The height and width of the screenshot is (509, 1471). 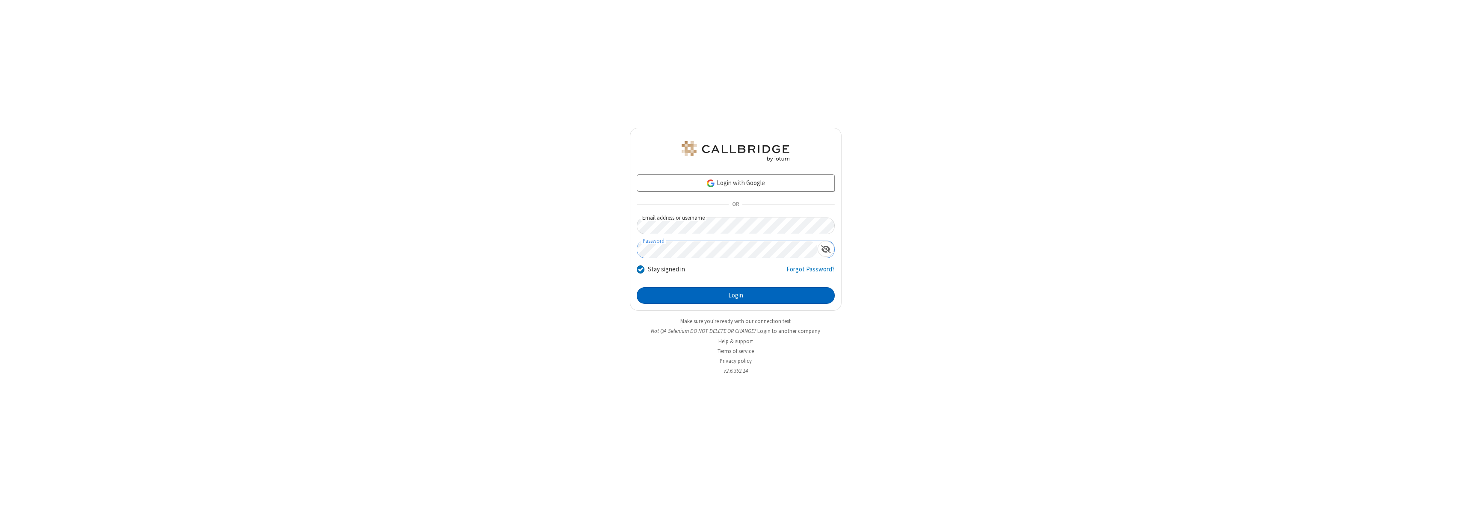 I want to click on input: Email address or username, so click(x=735, y=226).